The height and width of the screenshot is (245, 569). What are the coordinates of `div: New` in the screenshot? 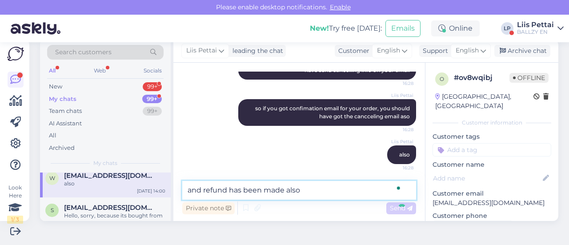 It's located at (56, 87).